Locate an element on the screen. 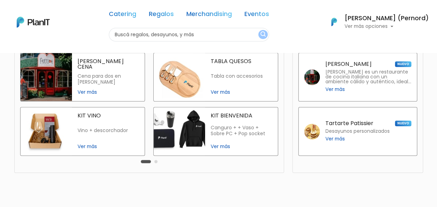 The width and height of the screenshot is (437, 207). img: tartarte patissier is located at coordinates (312, 131).